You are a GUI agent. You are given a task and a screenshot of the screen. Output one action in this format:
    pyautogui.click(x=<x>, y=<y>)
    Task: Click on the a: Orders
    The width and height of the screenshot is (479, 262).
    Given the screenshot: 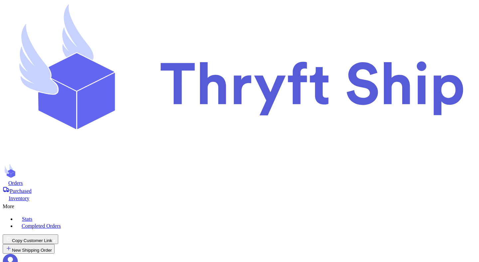 What is the action you would take?
    pyautogui.click(x=239, y=183)
    